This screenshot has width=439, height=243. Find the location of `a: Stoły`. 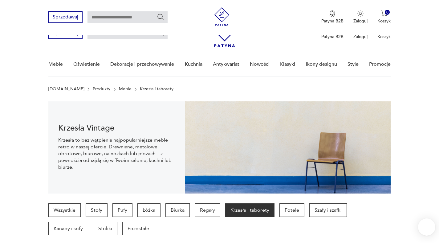

a: Stoły is located at coordinates (96, 211).